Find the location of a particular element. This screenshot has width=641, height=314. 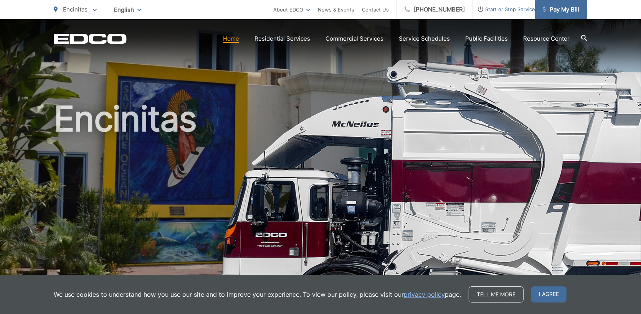

span: English is located at coordinates (127, 10).